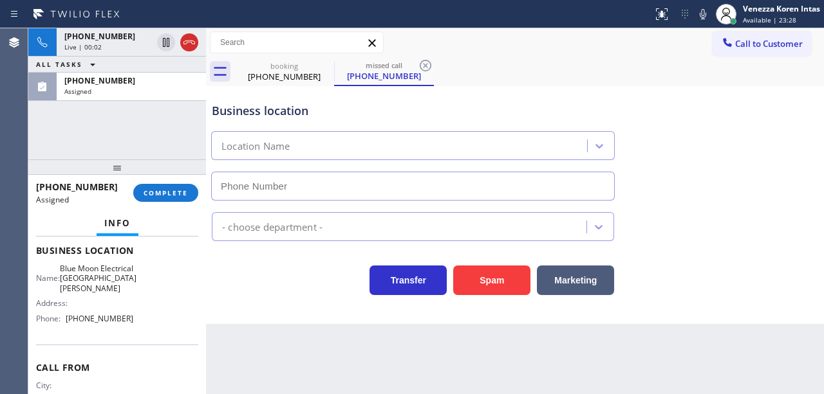 The image size is (824, 394). I want to click on div: (925) 699-2291, so click(384, 71).